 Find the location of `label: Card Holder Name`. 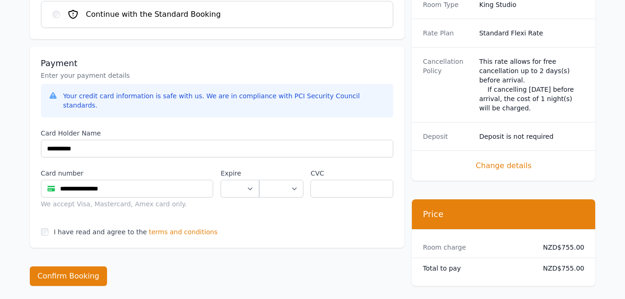

label: Card Holder Name is located at coordinates (217, 133).